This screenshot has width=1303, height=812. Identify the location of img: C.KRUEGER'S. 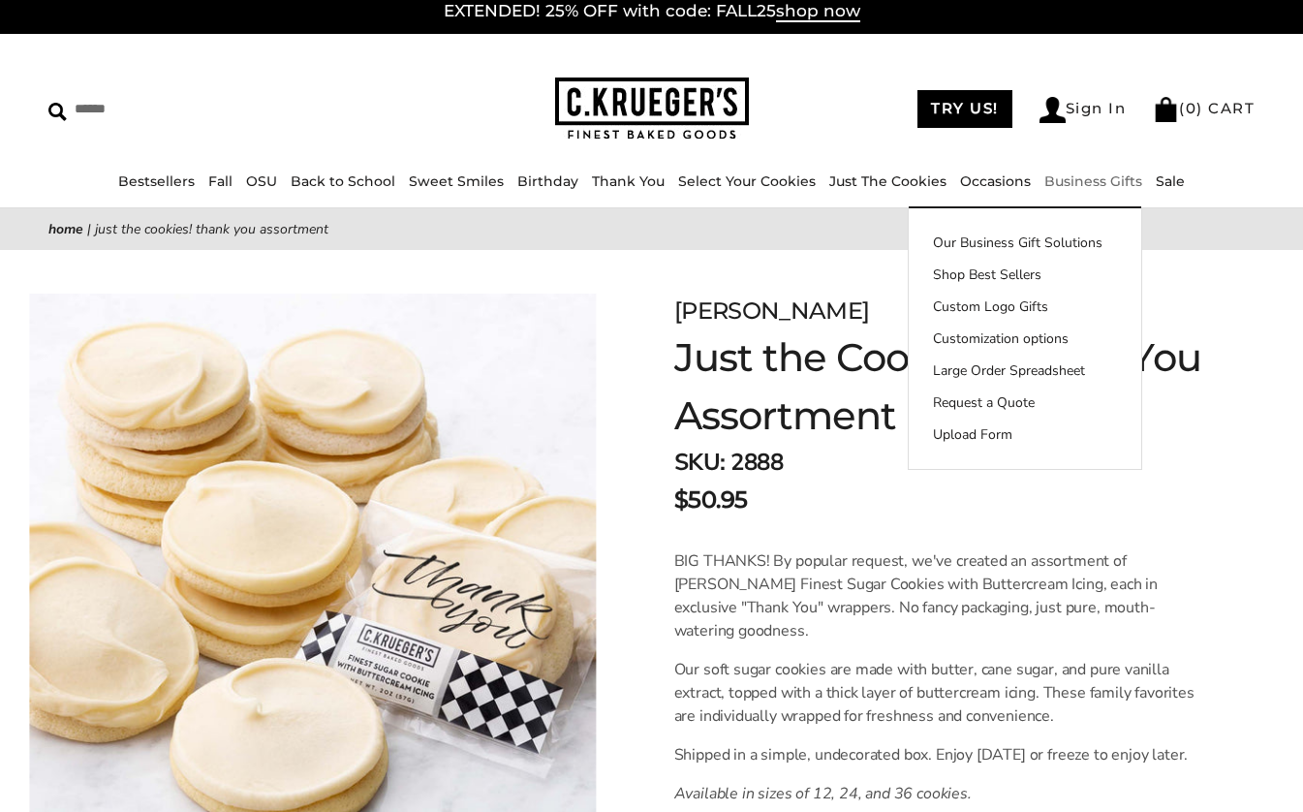
(652, 109).